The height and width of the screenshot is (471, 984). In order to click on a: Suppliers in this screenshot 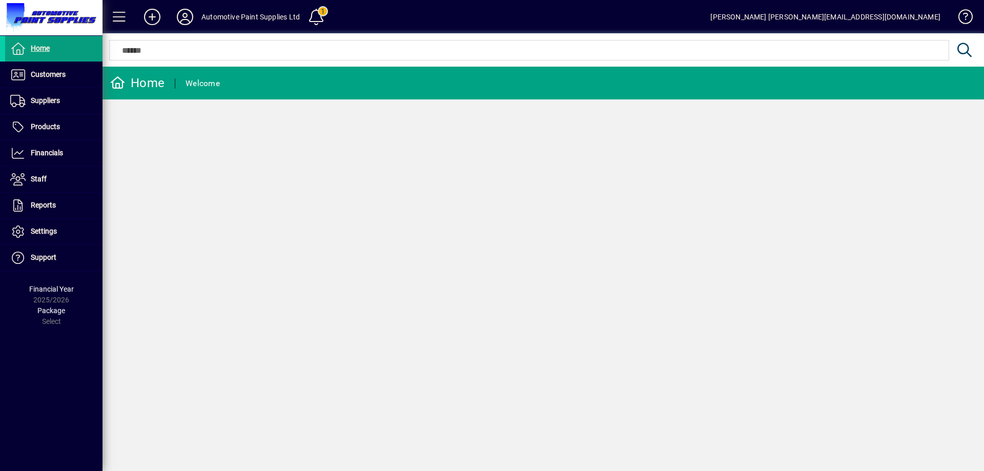, I will do `click(54, 101)`.